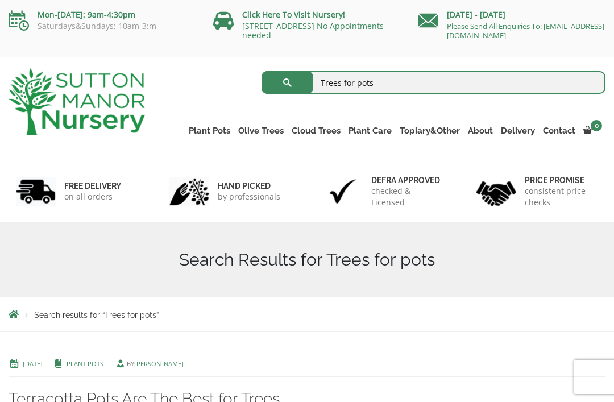 The height and width of the screenshot is (402, 614). I want to click on a: Cloud Trees, so click(316, 131).